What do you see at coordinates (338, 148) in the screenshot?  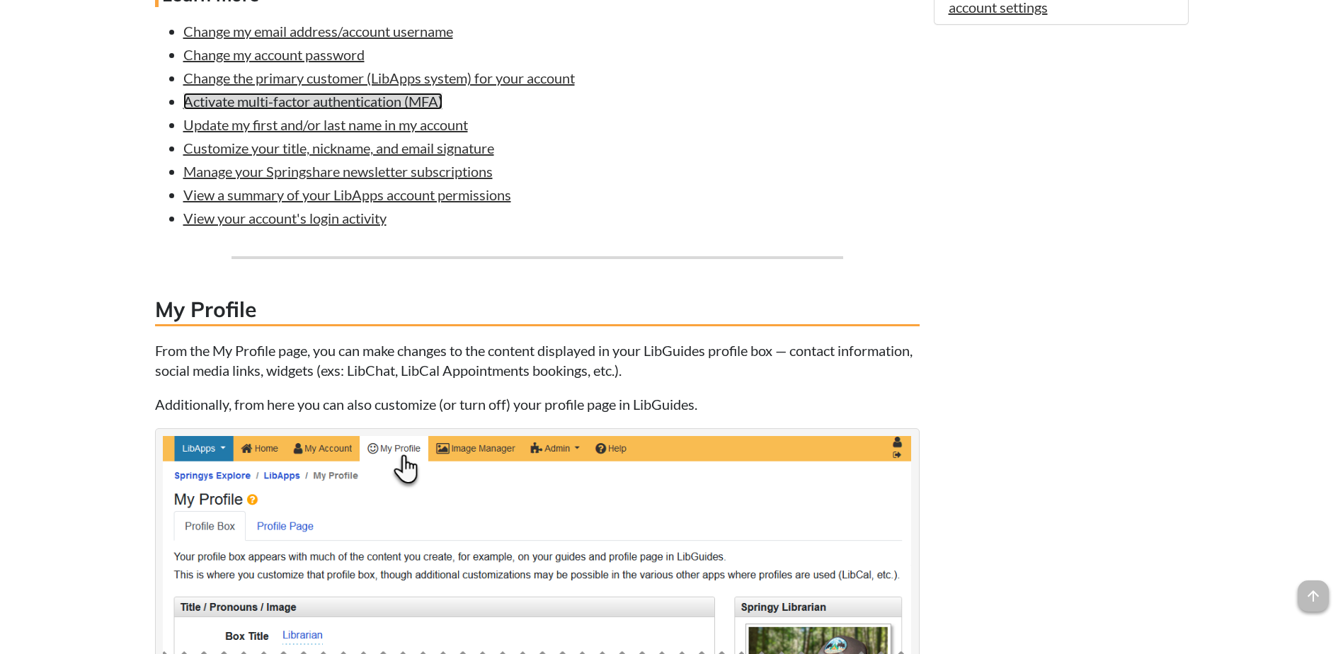 I see `a: Customize your title, nickname, and email signature` at bounding box center [338, 148].